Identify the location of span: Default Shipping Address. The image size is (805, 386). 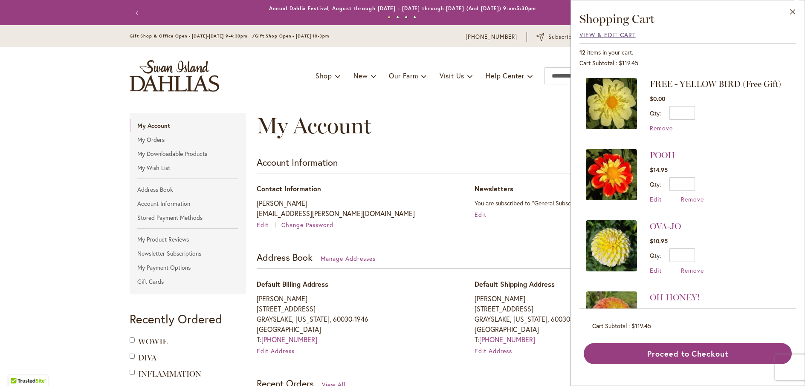
(515, 284).